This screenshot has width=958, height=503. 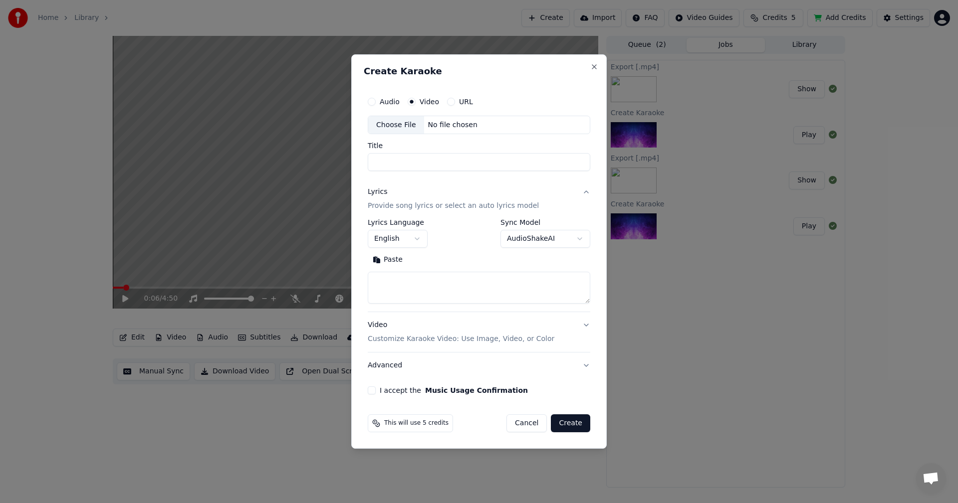 What do you see at coordinates (390, 102) in the screenshot?
I see `label: Audio` at bounding box center [390, 102].